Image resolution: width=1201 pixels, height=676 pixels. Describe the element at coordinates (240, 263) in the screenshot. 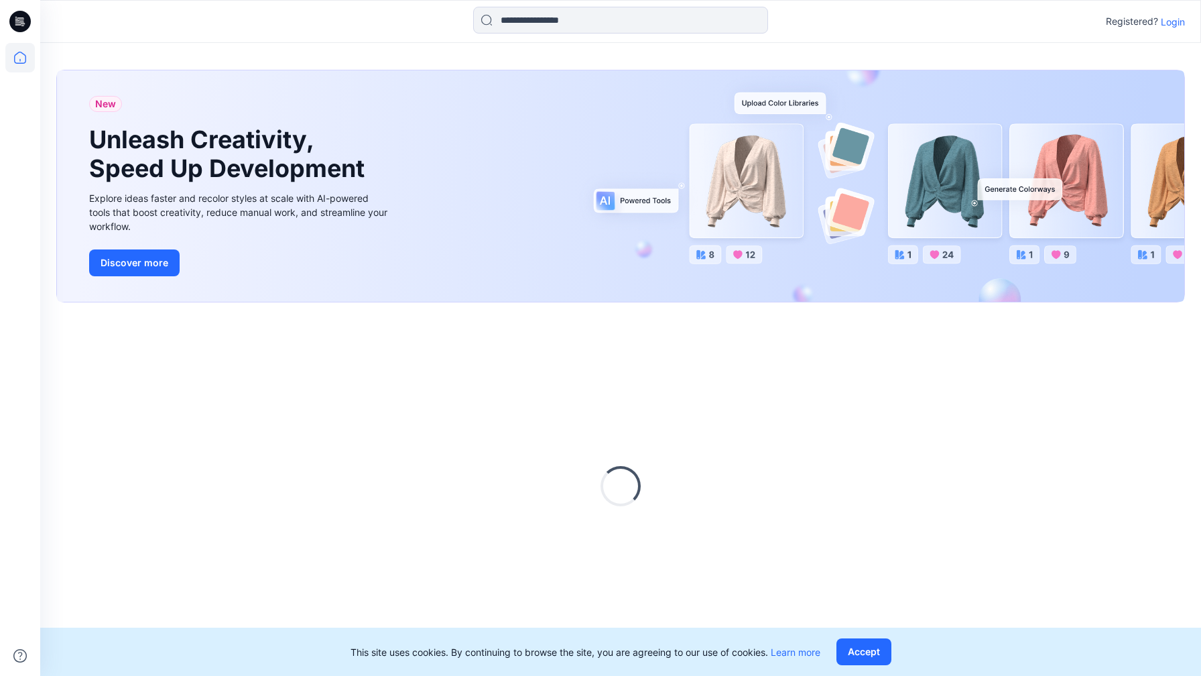

I see `a: Discover more` at that location.